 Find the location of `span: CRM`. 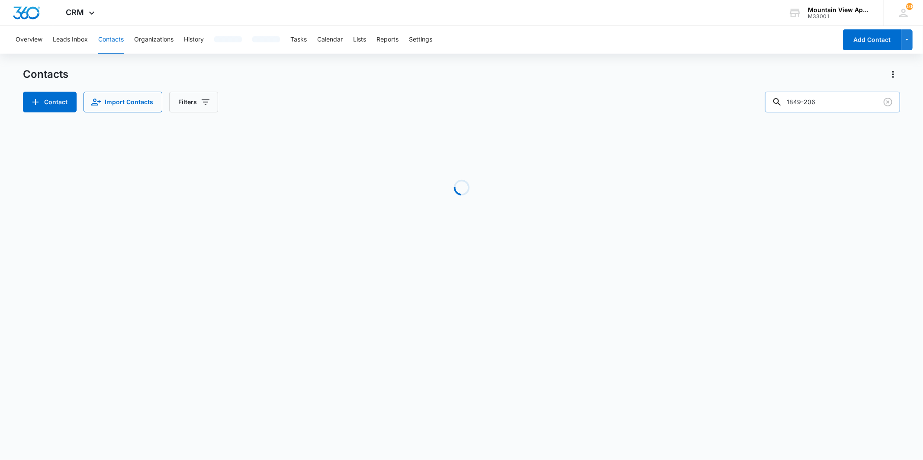

span: CRM is located at coordinates (75, 12).